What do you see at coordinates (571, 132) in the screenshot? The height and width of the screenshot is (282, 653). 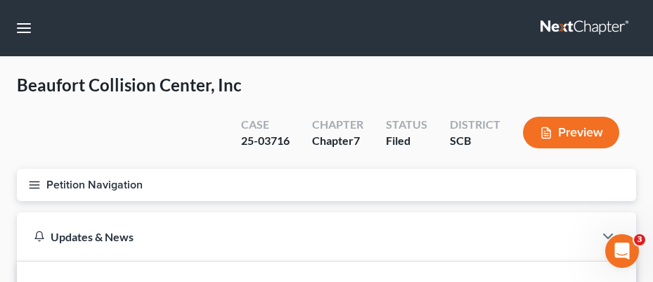 I see `button: Preview` at bounding box center [571, 132].